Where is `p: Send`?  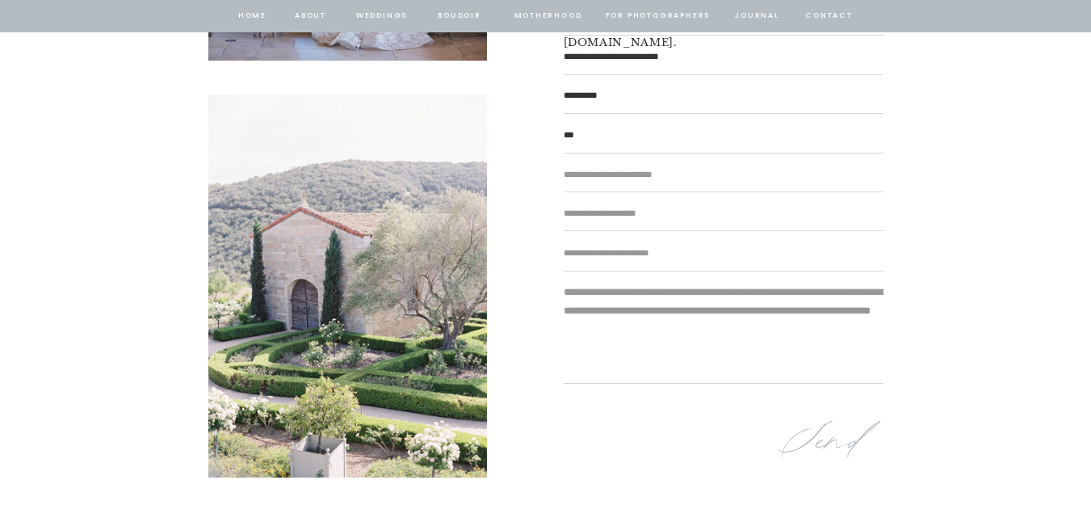 p: Send is located at coordinates (828, 442).